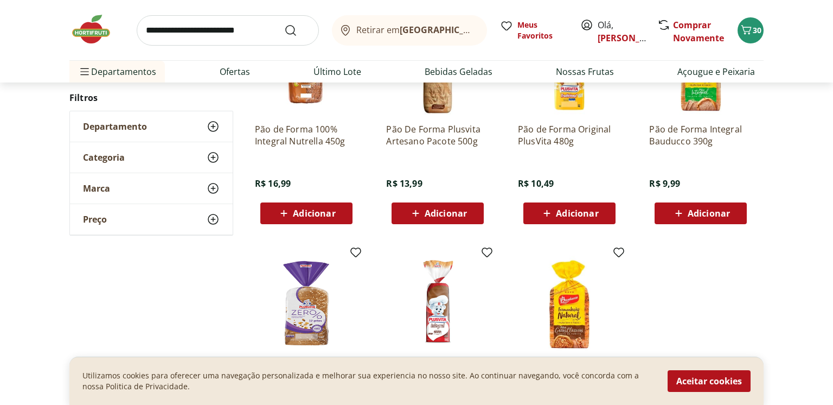  I want to click on span: Departamento, so click(115, 126).